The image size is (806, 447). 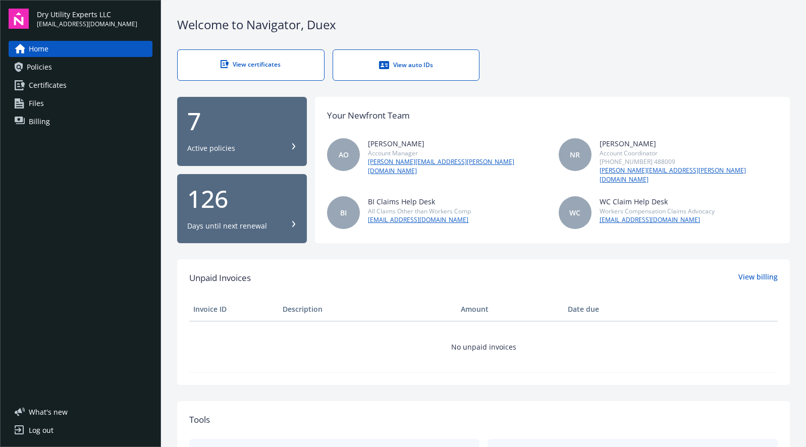 I want to click on div: View certificates, so click(x=251, y=64).